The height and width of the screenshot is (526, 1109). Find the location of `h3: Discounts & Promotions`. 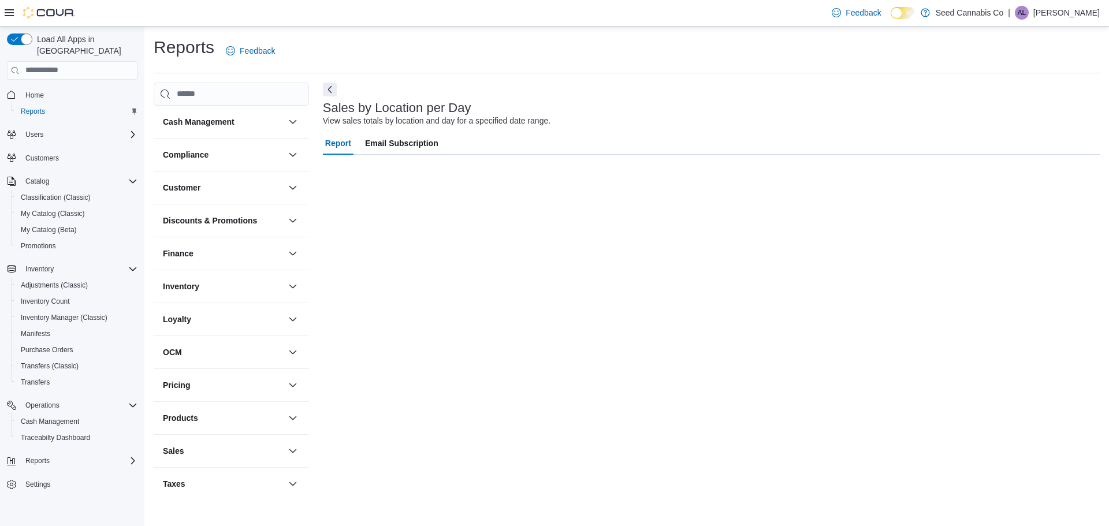

h3: Discounts & Promotions is located at coordinates (210, 221).